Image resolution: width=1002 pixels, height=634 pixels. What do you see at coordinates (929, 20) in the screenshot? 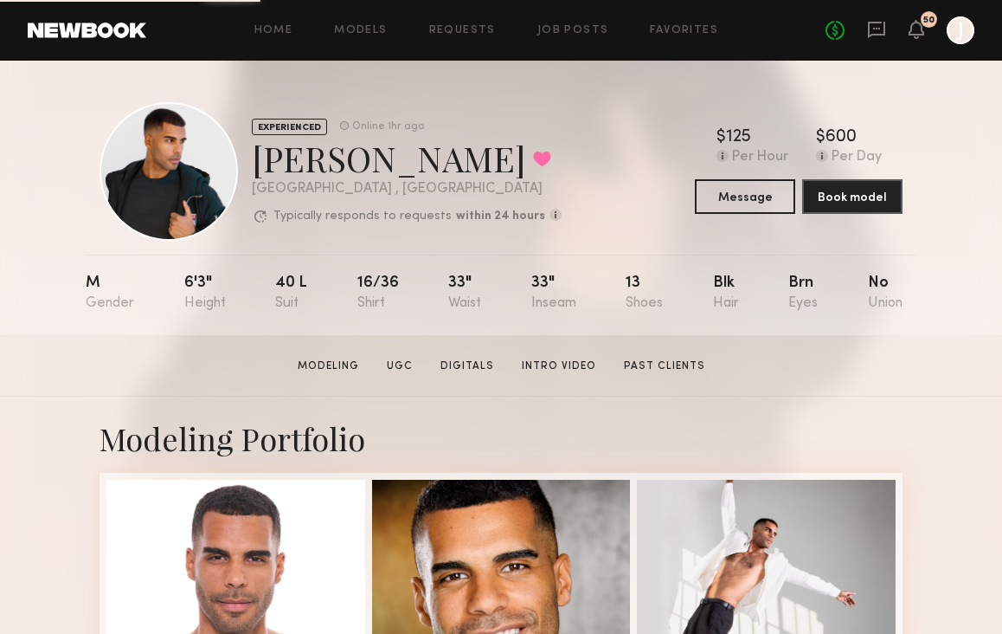
I see `div: 50` at bounding box center [929, 20].